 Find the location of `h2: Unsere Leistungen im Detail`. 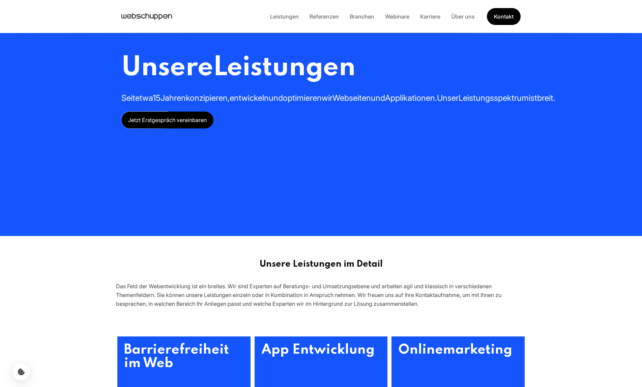

h2: Unsere Leistungen im Detail is located at coordinates (321, 264).